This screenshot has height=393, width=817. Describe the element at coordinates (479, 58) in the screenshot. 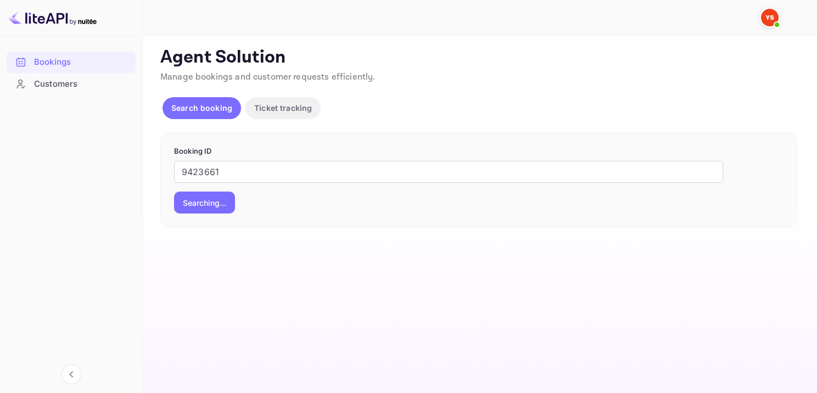

I see `p: Agent Solution` at that location.